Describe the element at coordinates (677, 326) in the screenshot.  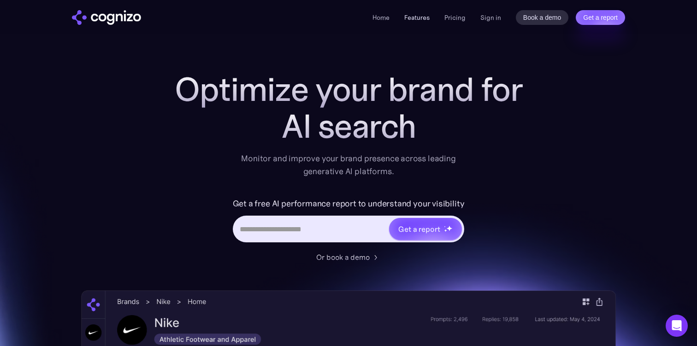
I see `div: Open Intercom Messenger` at that location.